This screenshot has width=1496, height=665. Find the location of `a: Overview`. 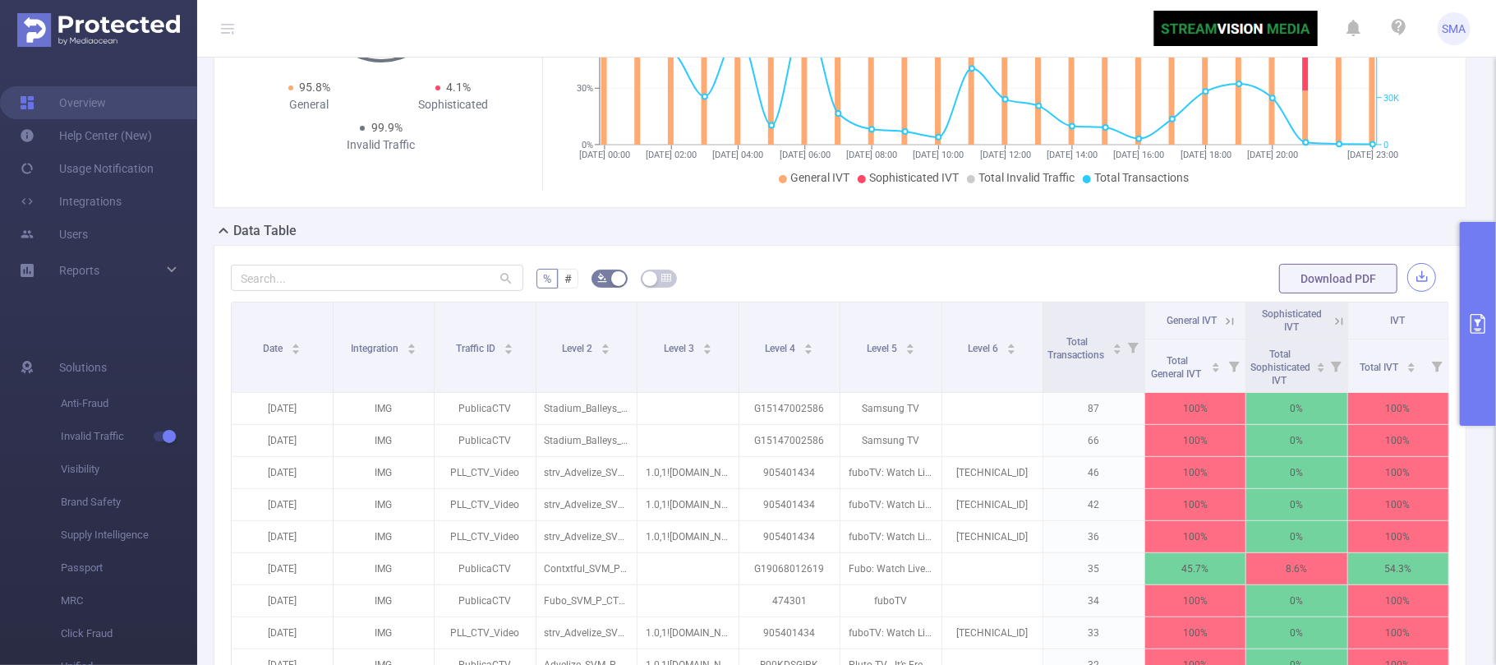

a: Overview is located at coordinates (62, 103).